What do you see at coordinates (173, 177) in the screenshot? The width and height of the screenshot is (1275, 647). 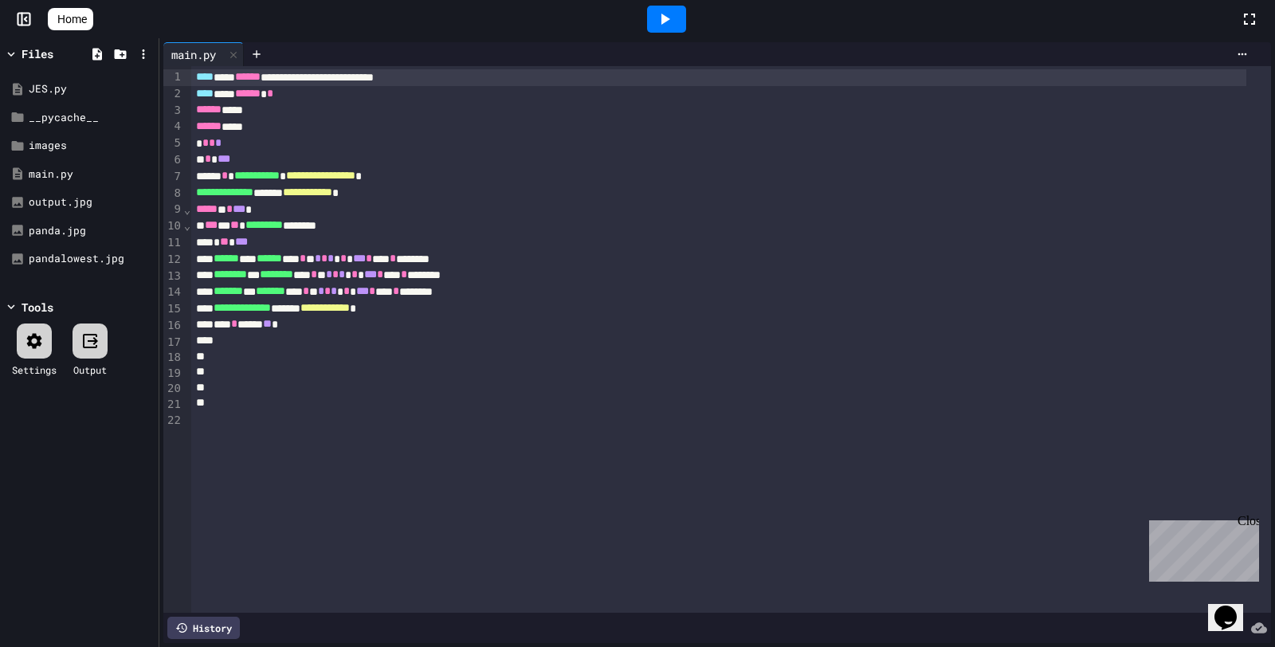 I see `div: 7` at bounding box center [173, 177].